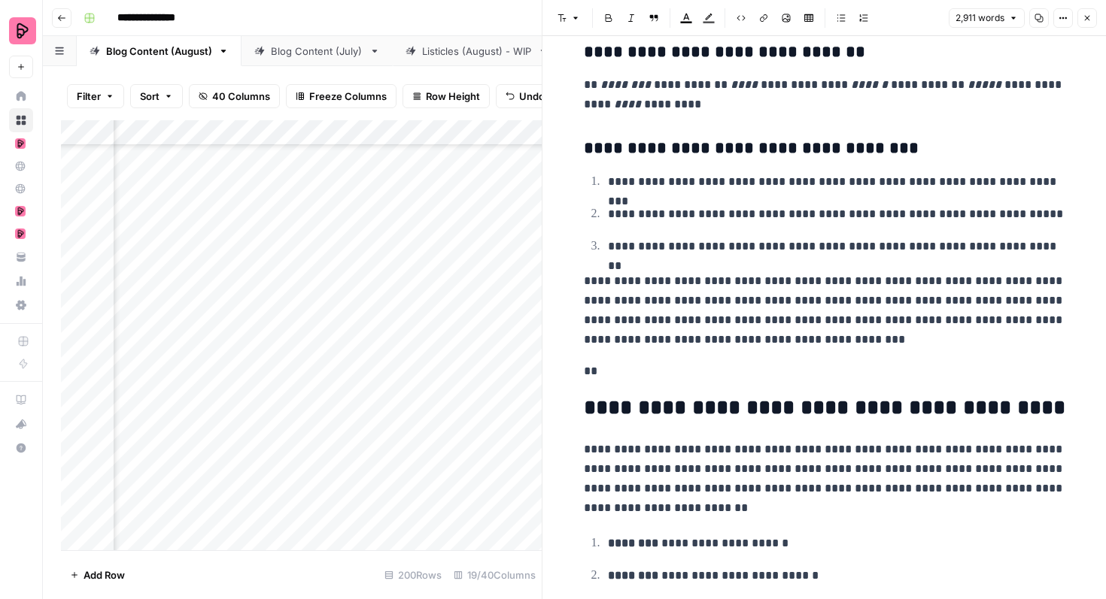 The image size is (1106, 599). What do you see at coordinates (21, 400) in the screenshot?
I see `a: AirOps Academy` at bounding box center [21, 400].